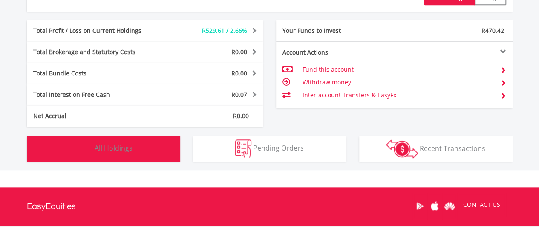 The width and height of the screenshot is (539, 235). I want to click on div: Account Actions, so click(336, 52).